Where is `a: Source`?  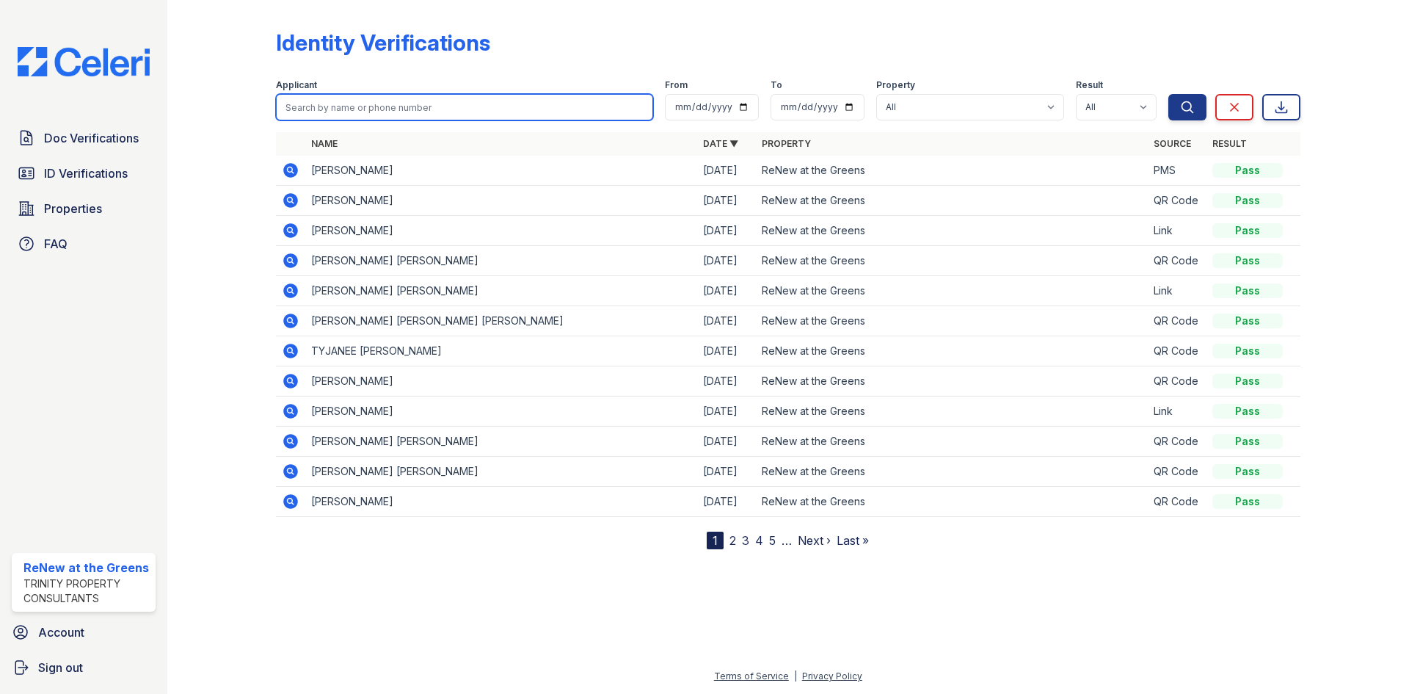 a: Source is located at coordinates (1172, 143).